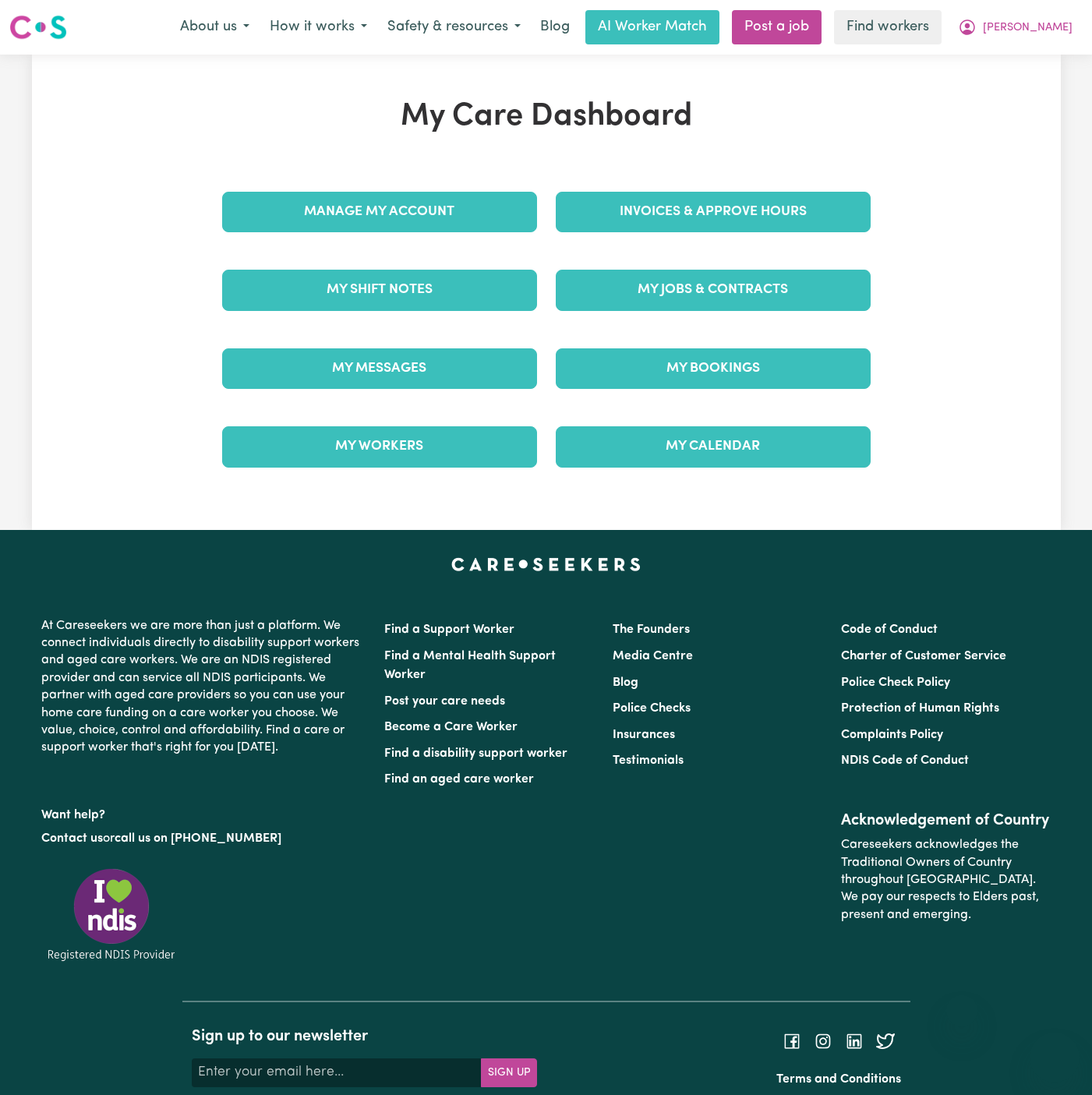  I want to click on button: Subscribe, so click(509, 1073).